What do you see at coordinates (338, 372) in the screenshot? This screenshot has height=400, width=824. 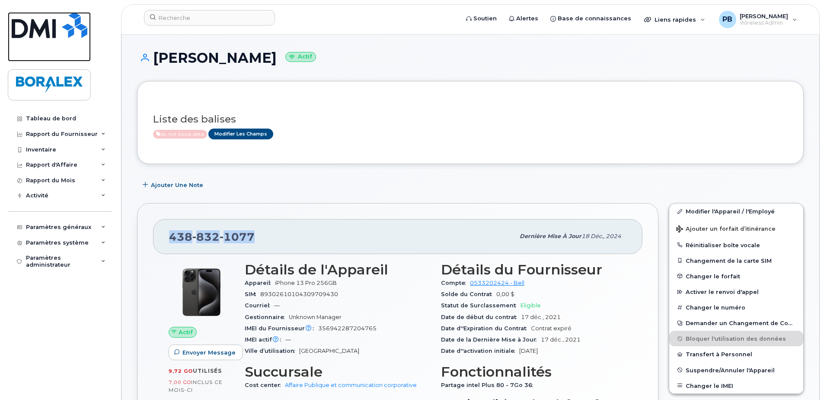 I see `h3: Succursale` at bounding box center [338, 372].